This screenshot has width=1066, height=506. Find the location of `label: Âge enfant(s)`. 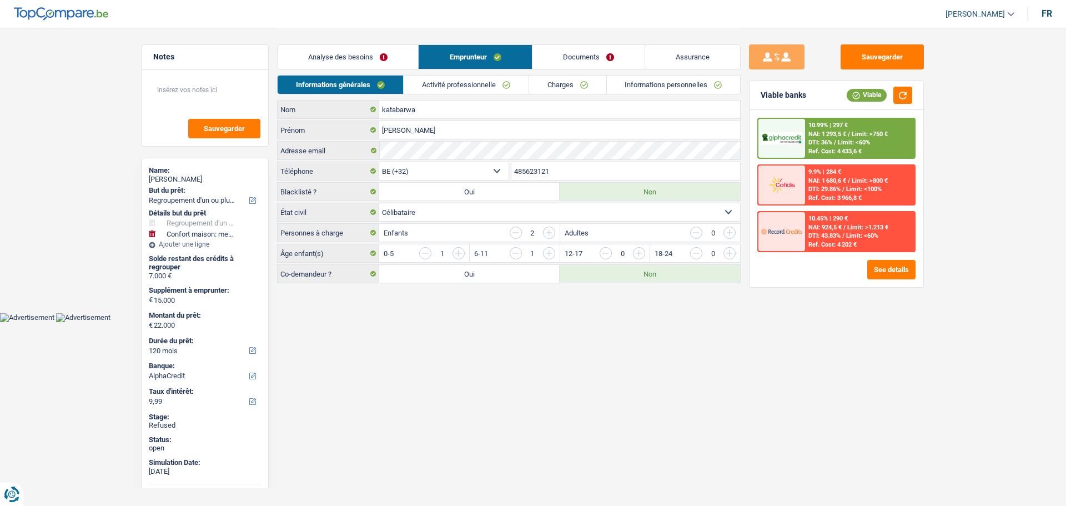

label: Âge enfant(s) is located at coordinates (328, 253).